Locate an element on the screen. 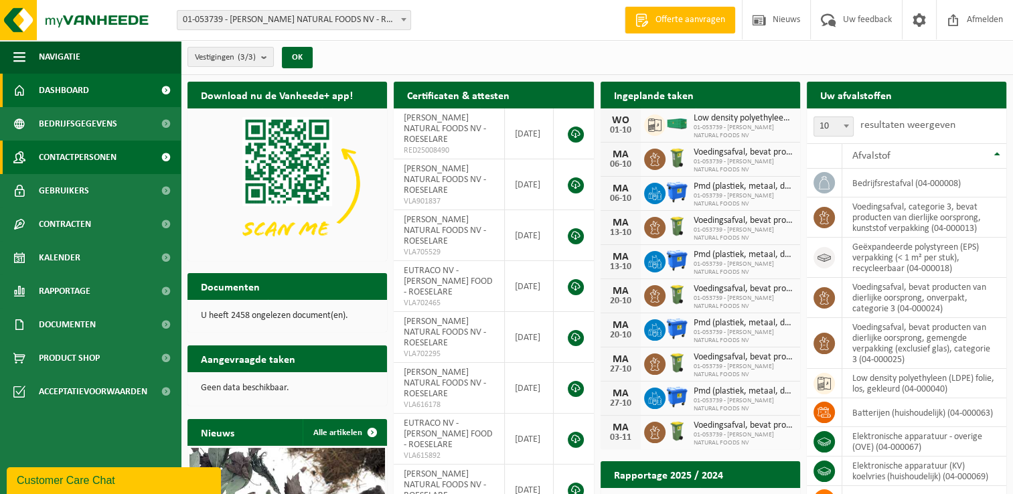 This screenshot has height=494, width=1013. count: (3/3) is located at coordinates (246, 57).